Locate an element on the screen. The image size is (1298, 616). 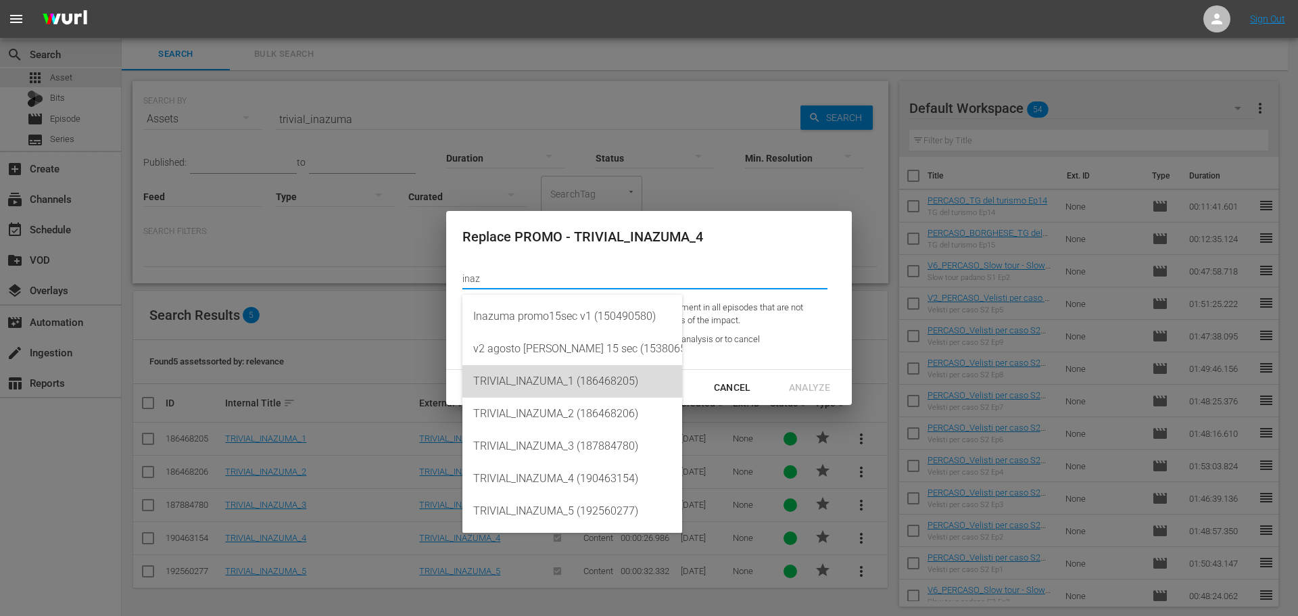
div: Replace PROMO - TRIVIAL_INAZUMA_4 is located at coordinates (645, 237).